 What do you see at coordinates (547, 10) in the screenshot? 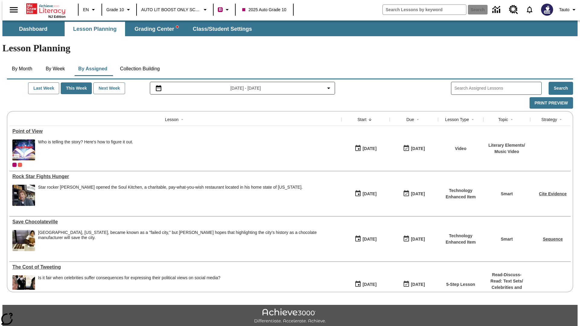
I see `img: Avatar` at bounding box center [547, 10].